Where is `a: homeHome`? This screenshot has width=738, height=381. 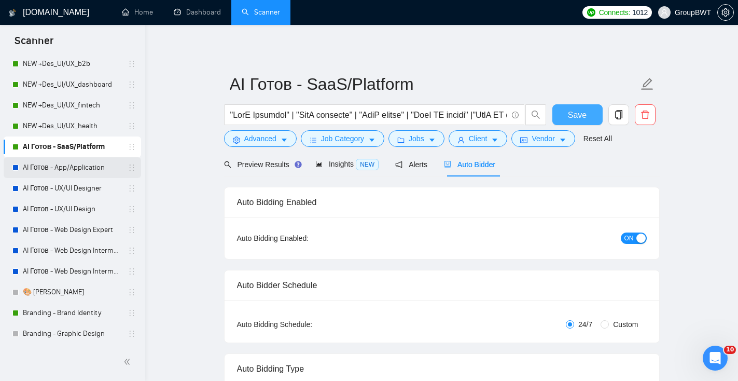 a: homeHome is located at coordinates (138, 12).